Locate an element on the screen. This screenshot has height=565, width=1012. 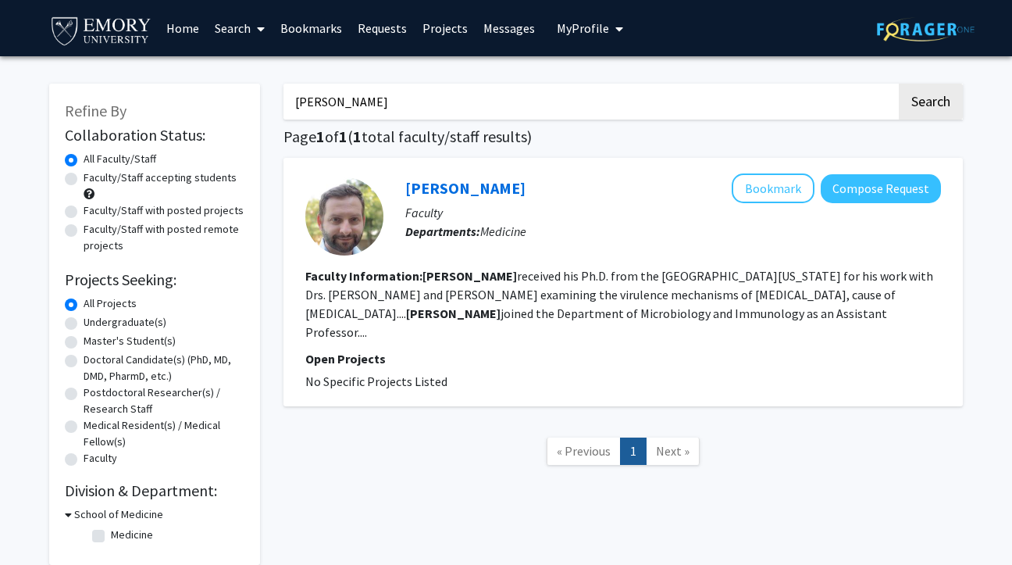
span: Refine By is located at coordinates (95, 110).